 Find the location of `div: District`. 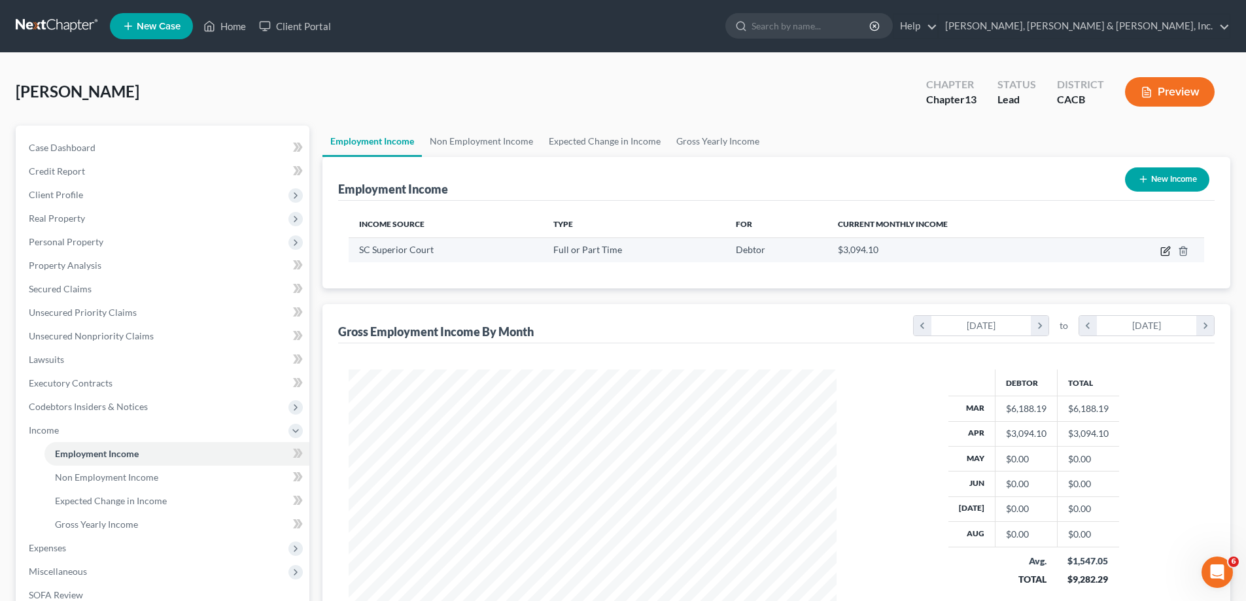

div: District is located at coordinates (1080, 84).